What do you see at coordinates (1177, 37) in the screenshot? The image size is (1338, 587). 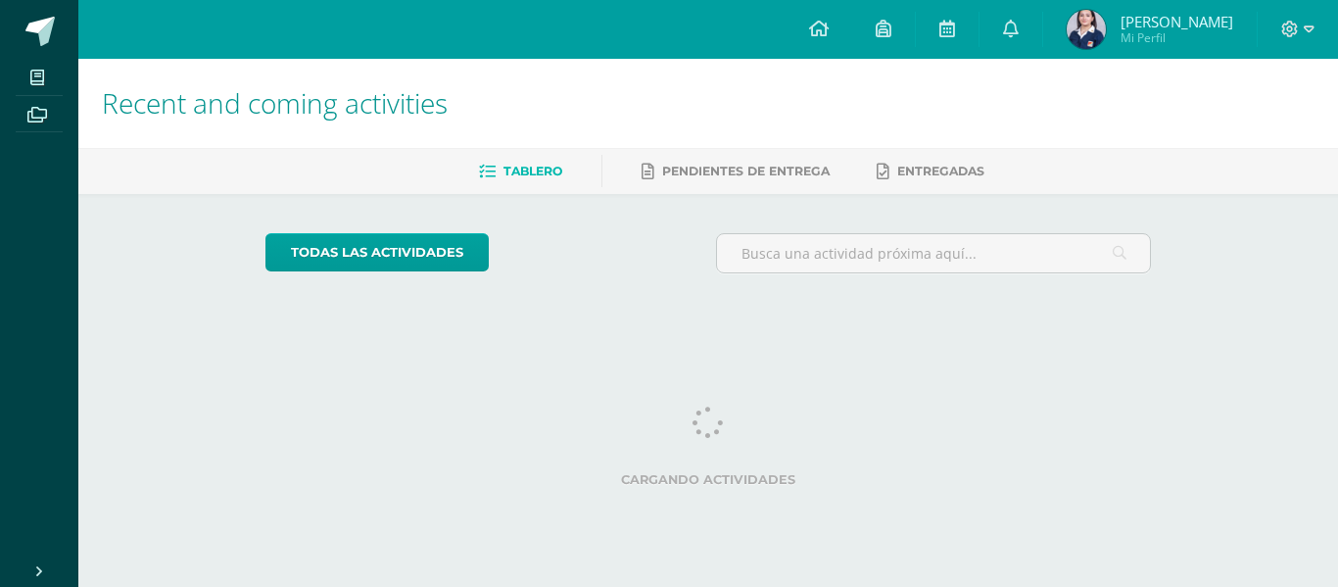 I see `span: Mi Perfil` at bounding box center [1177, 37].